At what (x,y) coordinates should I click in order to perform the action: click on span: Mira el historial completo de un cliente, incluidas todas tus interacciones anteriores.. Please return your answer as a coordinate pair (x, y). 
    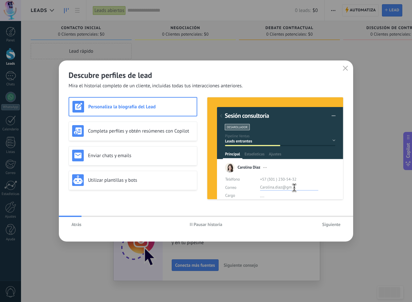
    Looking at the image, I should click on (156, 86).